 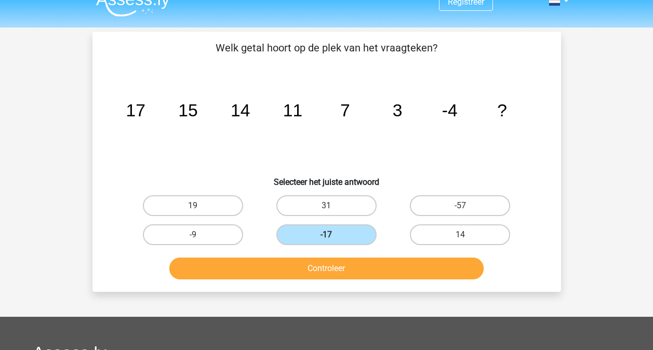 I want to click on tspan: 14, so click(x=240, y=110).